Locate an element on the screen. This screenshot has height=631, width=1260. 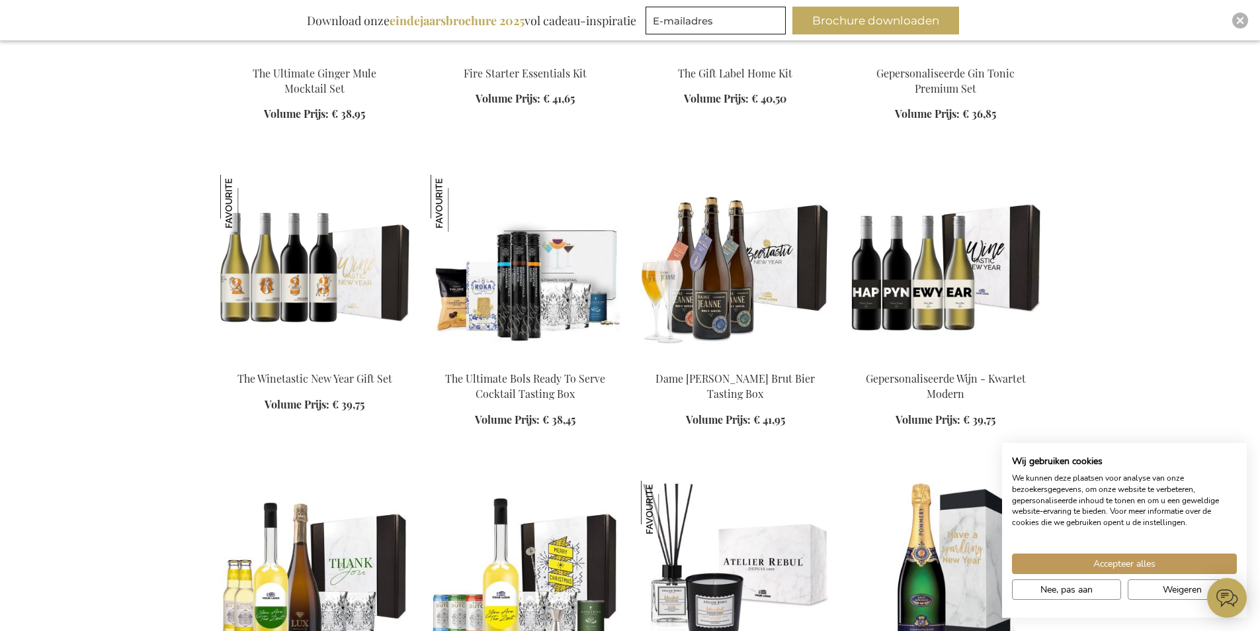
a: Volume Prijs: € 38,95 is located at coordinates (314, 114).